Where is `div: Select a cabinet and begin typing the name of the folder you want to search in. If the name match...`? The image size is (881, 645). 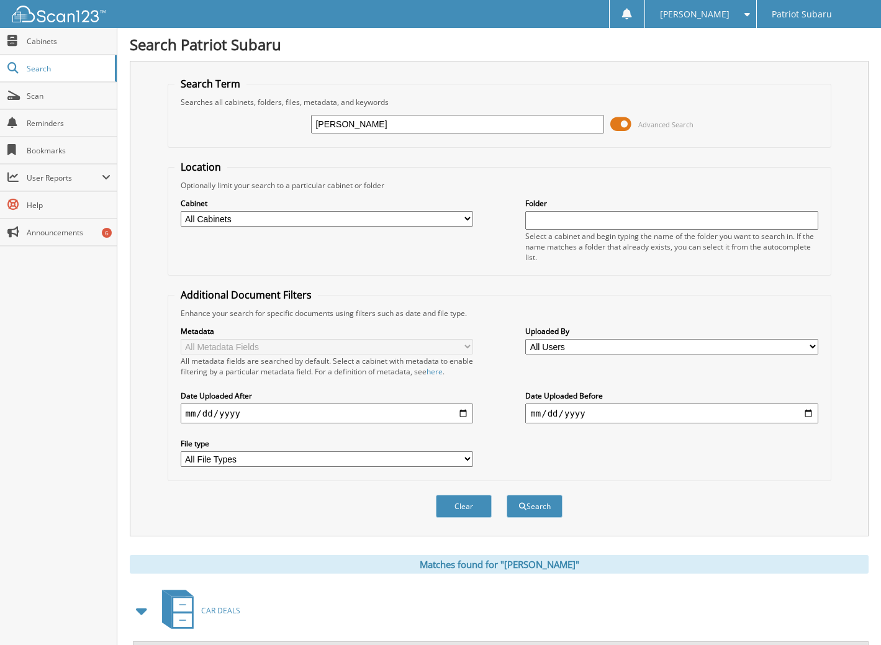
div: Select a cabinet and begin typing the name of the folder you want to search in. If the name match... is located at coordinates (671, 246).